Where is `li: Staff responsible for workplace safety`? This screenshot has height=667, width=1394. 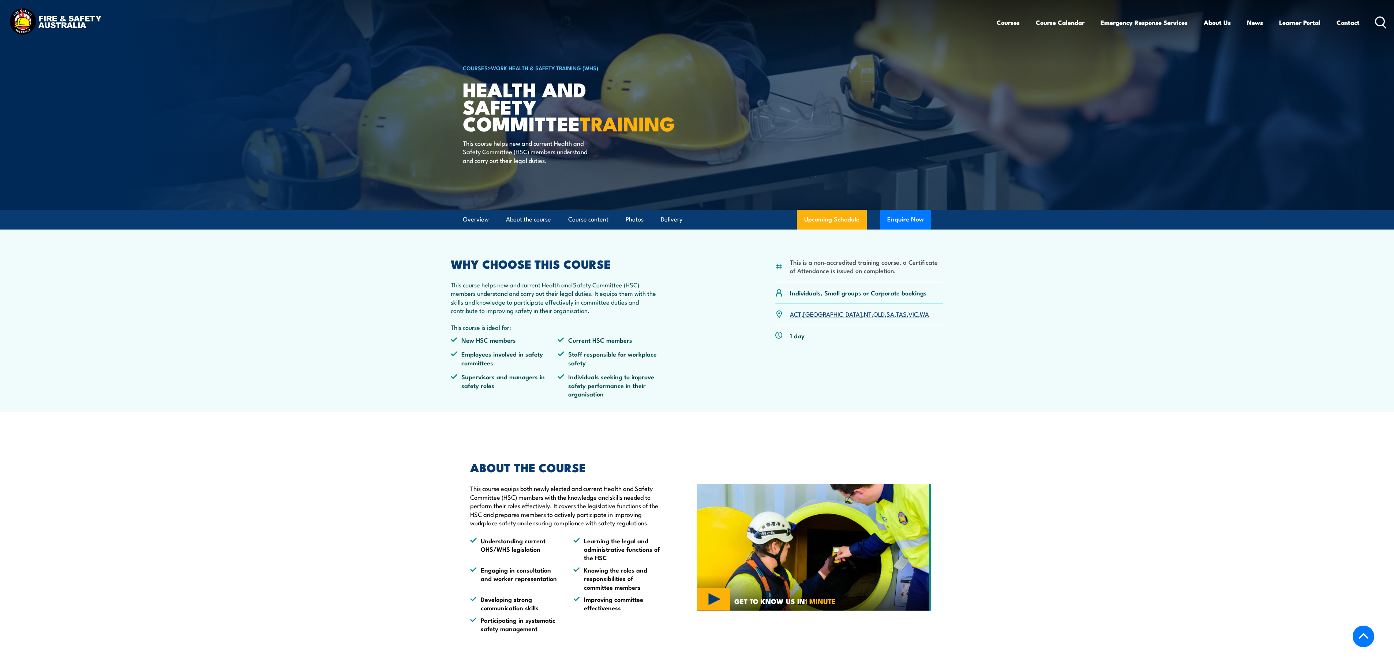 li: Staff responsible for workplace safety is located at coordinates (611, 358).